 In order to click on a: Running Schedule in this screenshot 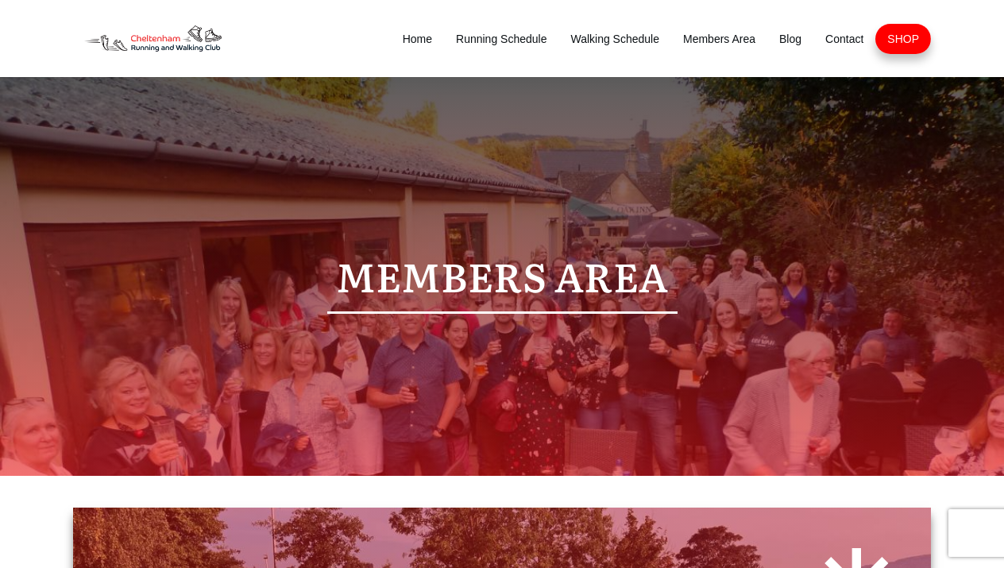, I will do `click(501, 39)`.